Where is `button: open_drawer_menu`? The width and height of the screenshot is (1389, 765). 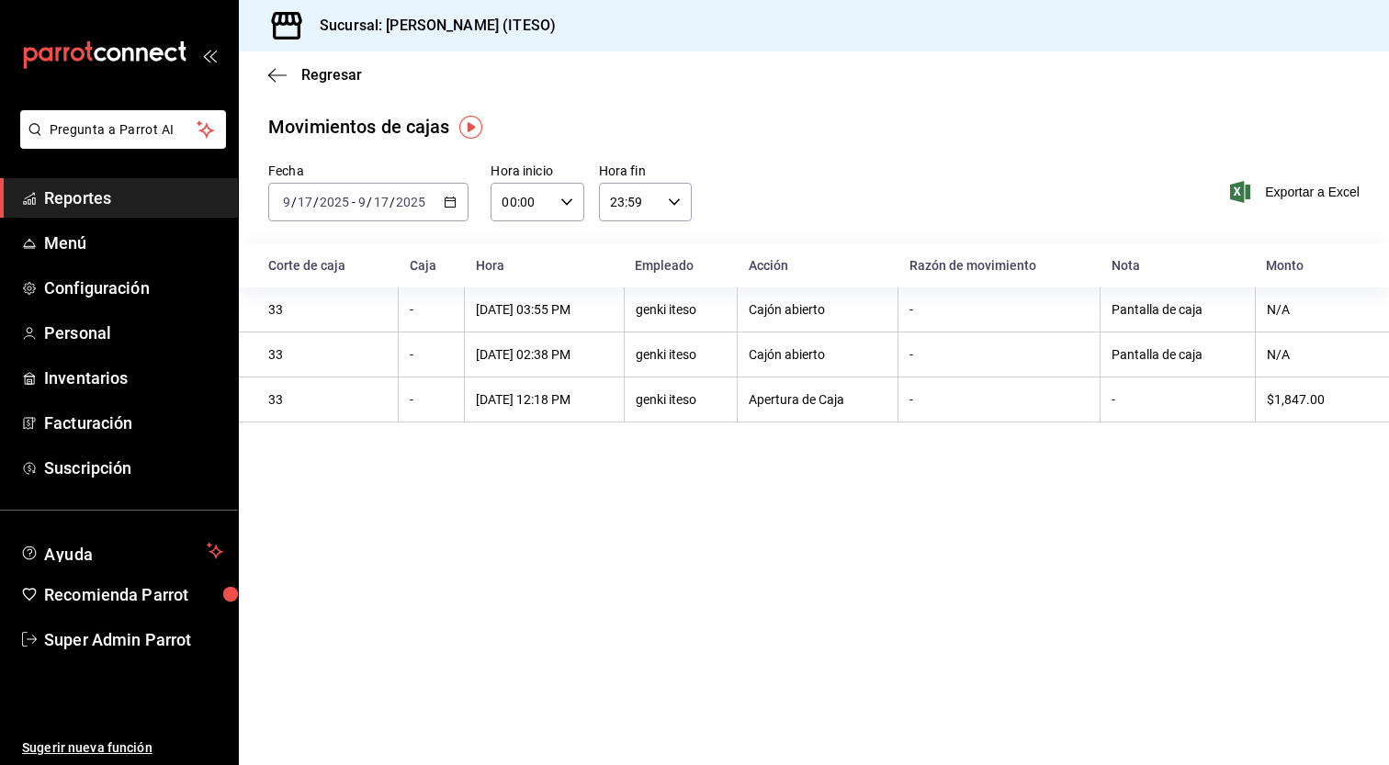
button: open_drawer_menu is located at coordinates (209, 55).